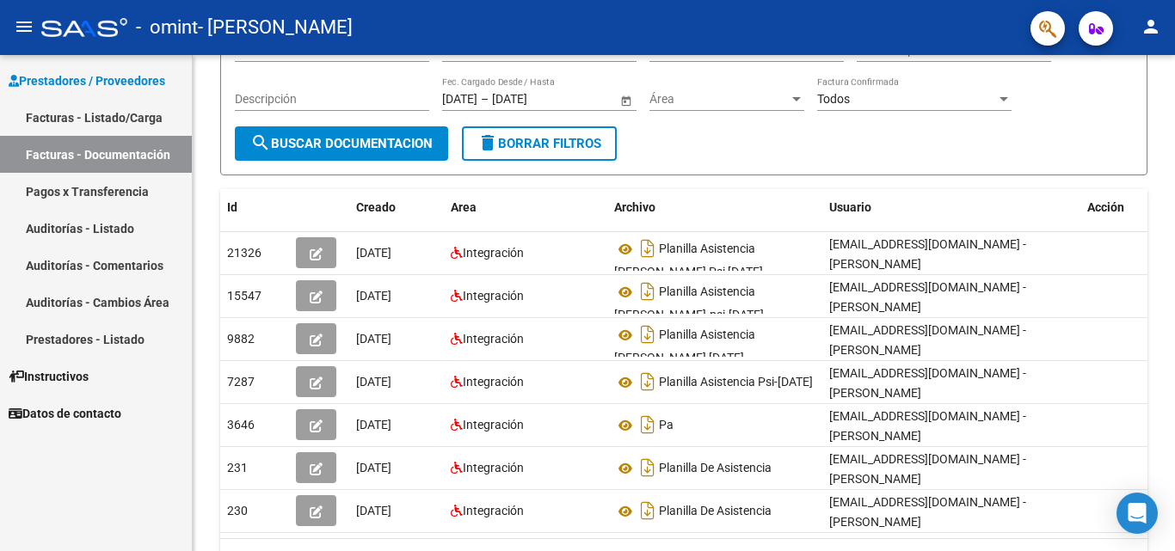 This screenshot has width=1175, height=551. I want to click on datatable-header-cell: Creado, so click(397, 207).